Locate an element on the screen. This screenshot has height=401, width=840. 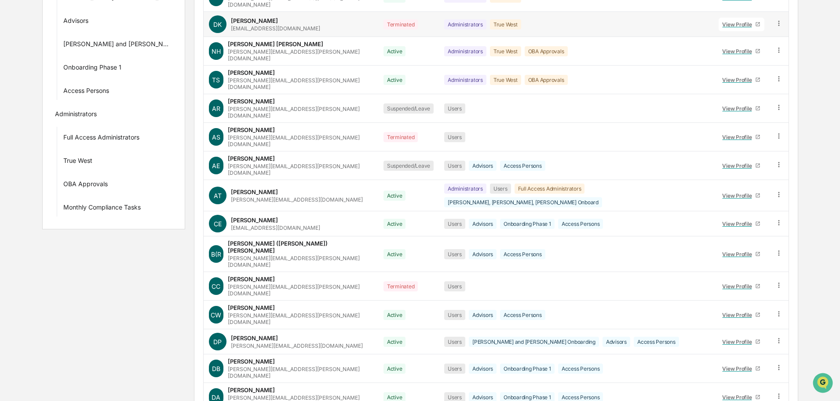
span: Attestations is located at coordinates (91, 184).